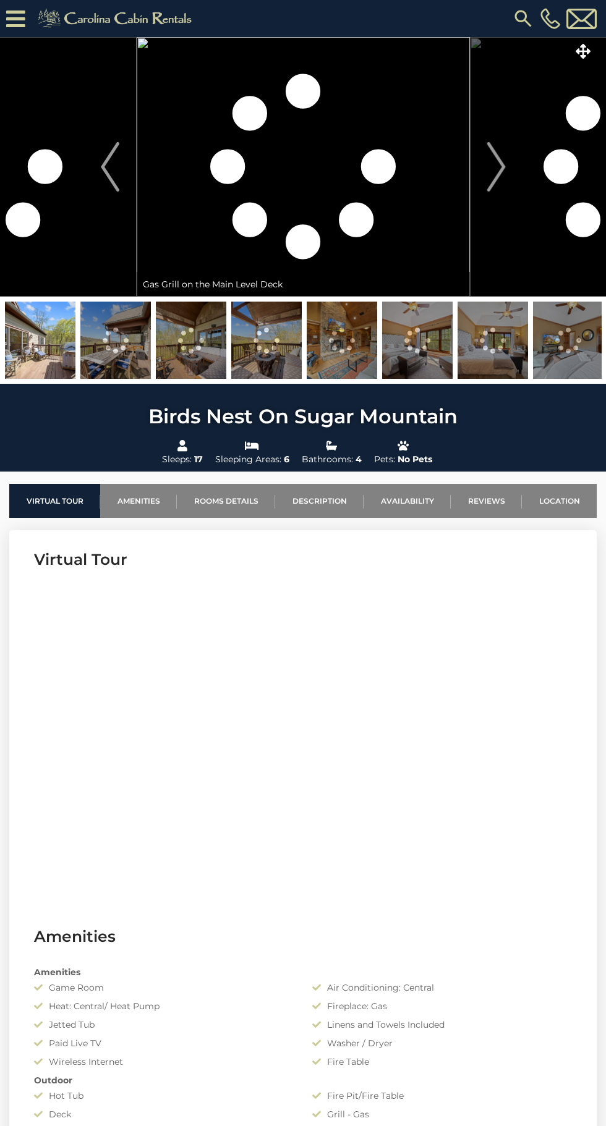 The height and width of the screenshot is (1126, 606). I want to click on div: Air Conditioning: Central, so click(442, 988).